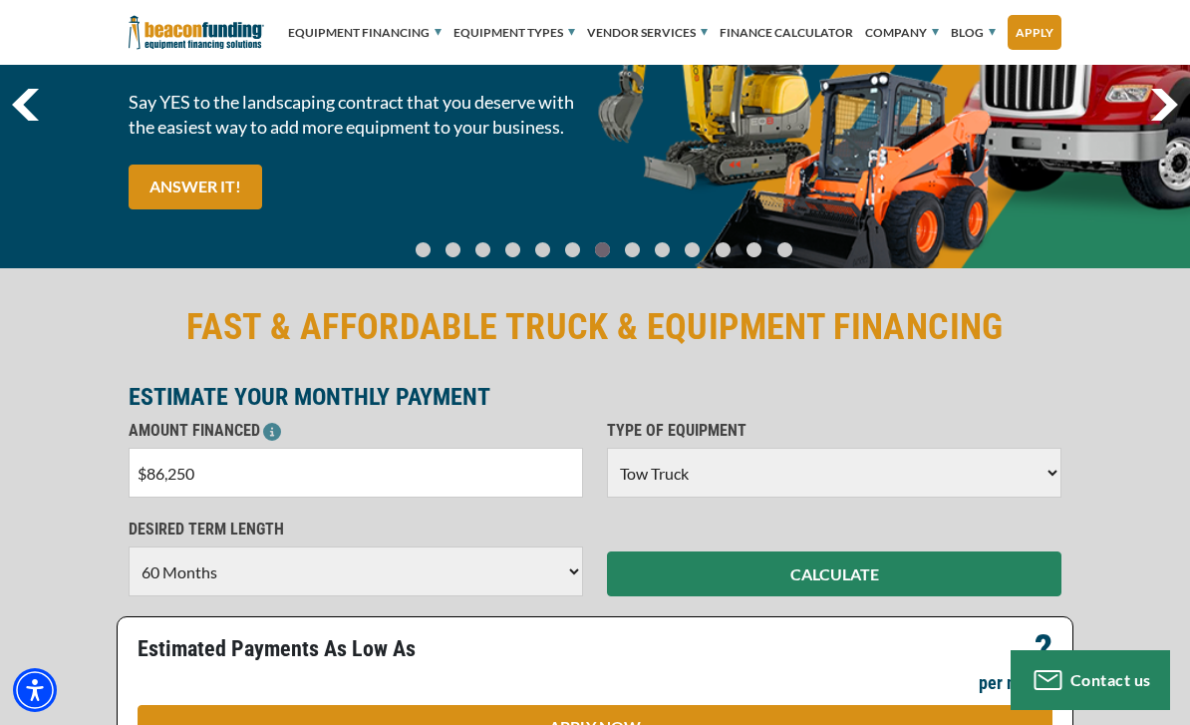  What do you see at coordinates (663, 249) in the screenshot?
I see `a: Go To Slide 8` at bounding box center [663, 249].